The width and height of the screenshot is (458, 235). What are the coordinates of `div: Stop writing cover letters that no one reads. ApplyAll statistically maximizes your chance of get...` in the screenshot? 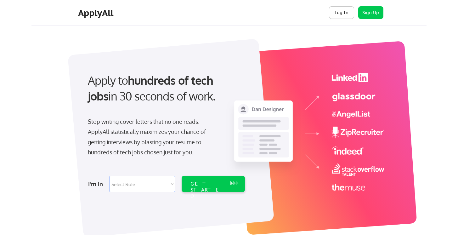 It's located at (152, 137).